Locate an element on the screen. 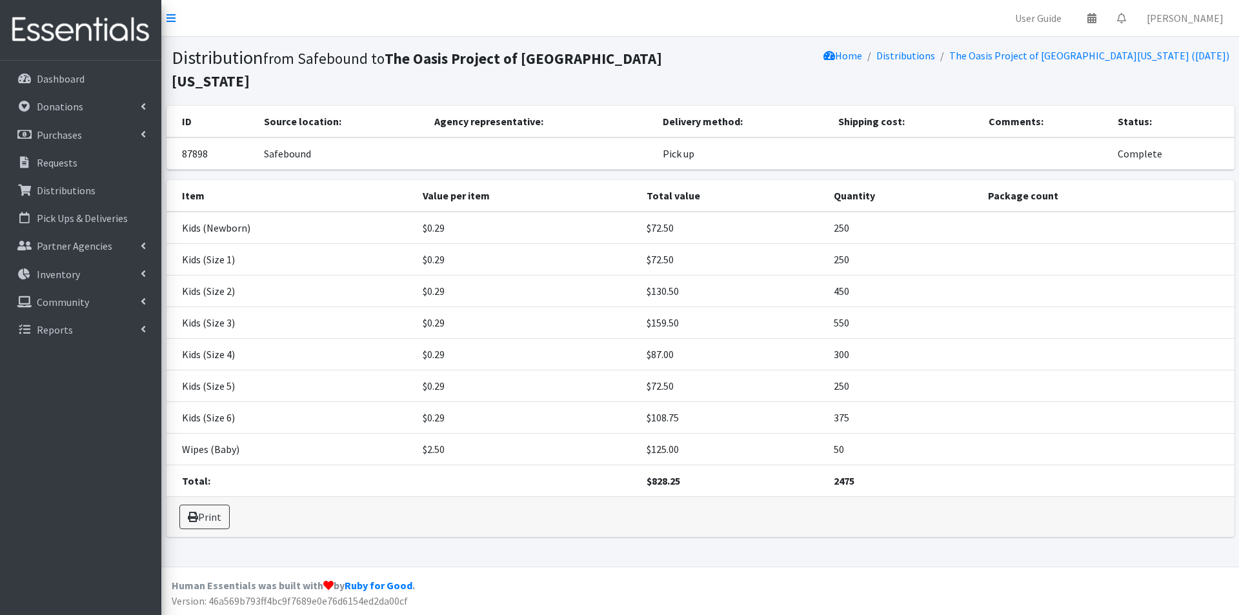 This screenshot has height=615, width=1239. th: Total value is located at coordinates (732, 195).